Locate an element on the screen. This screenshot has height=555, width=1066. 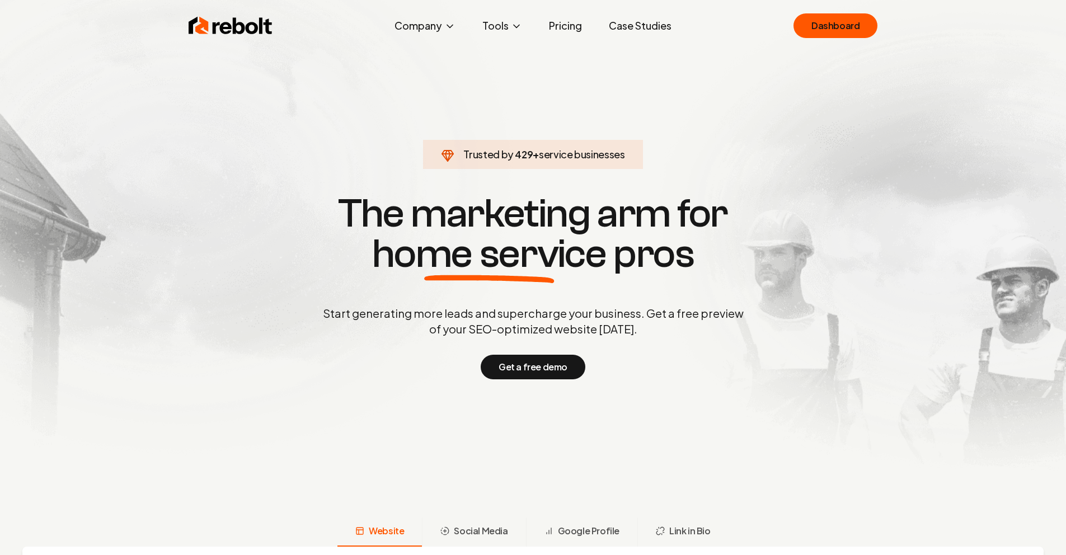
span: home service is located at coordinates (489, 254).